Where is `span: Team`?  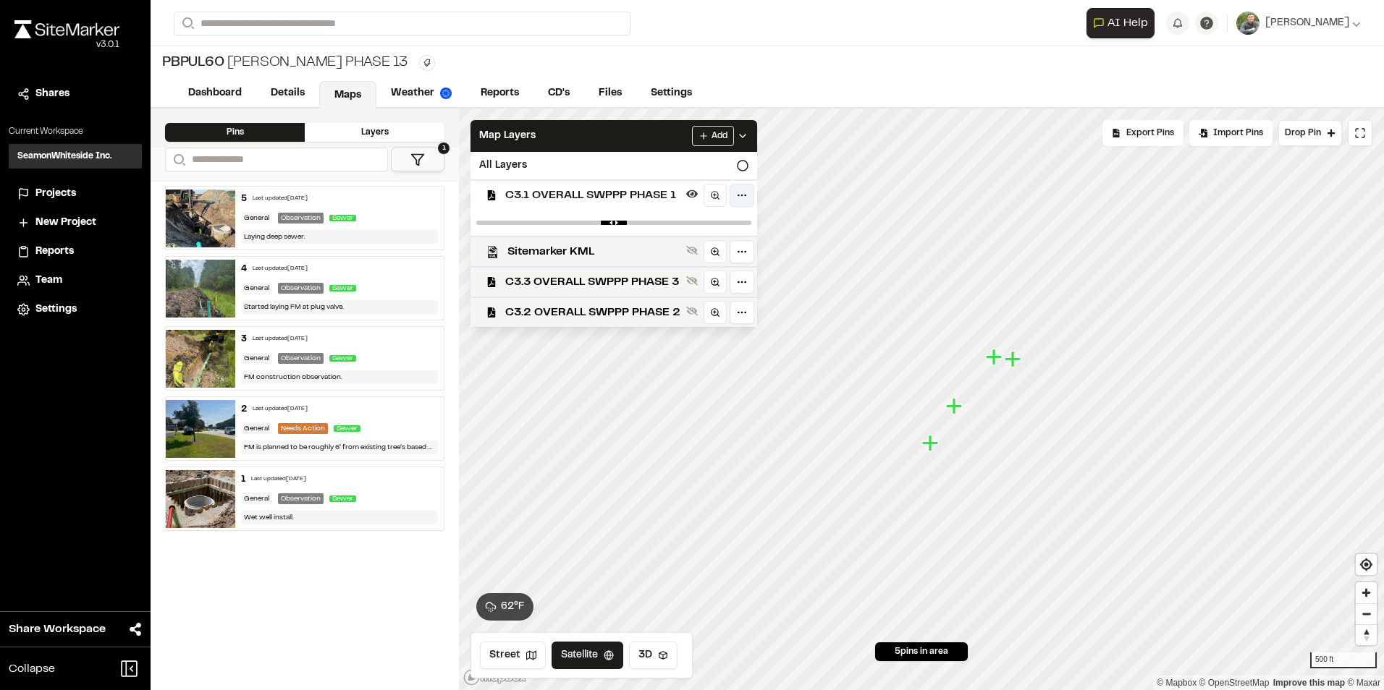
span: Team is located at coordinates (48, 281).